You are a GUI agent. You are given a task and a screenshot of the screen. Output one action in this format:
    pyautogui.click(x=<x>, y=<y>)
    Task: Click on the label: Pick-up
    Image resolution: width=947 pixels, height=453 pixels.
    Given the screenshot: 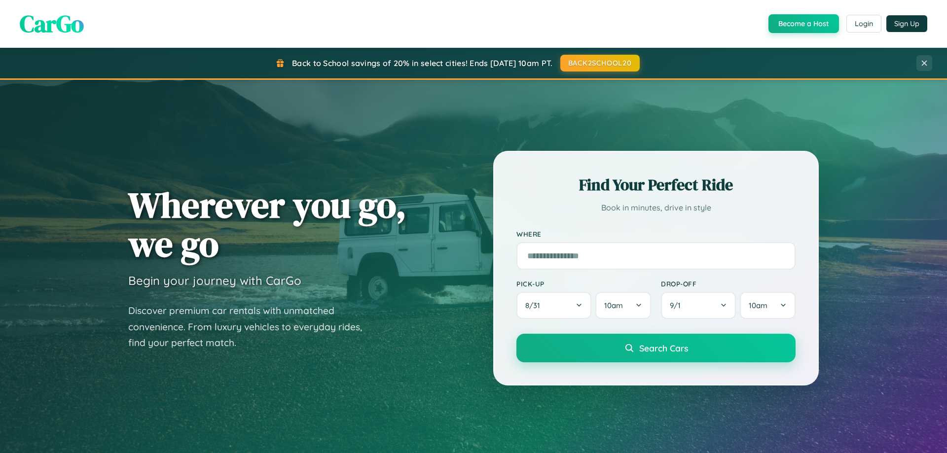 What is the action you would take?
    pyautogui.click(x=584, y=284)
    